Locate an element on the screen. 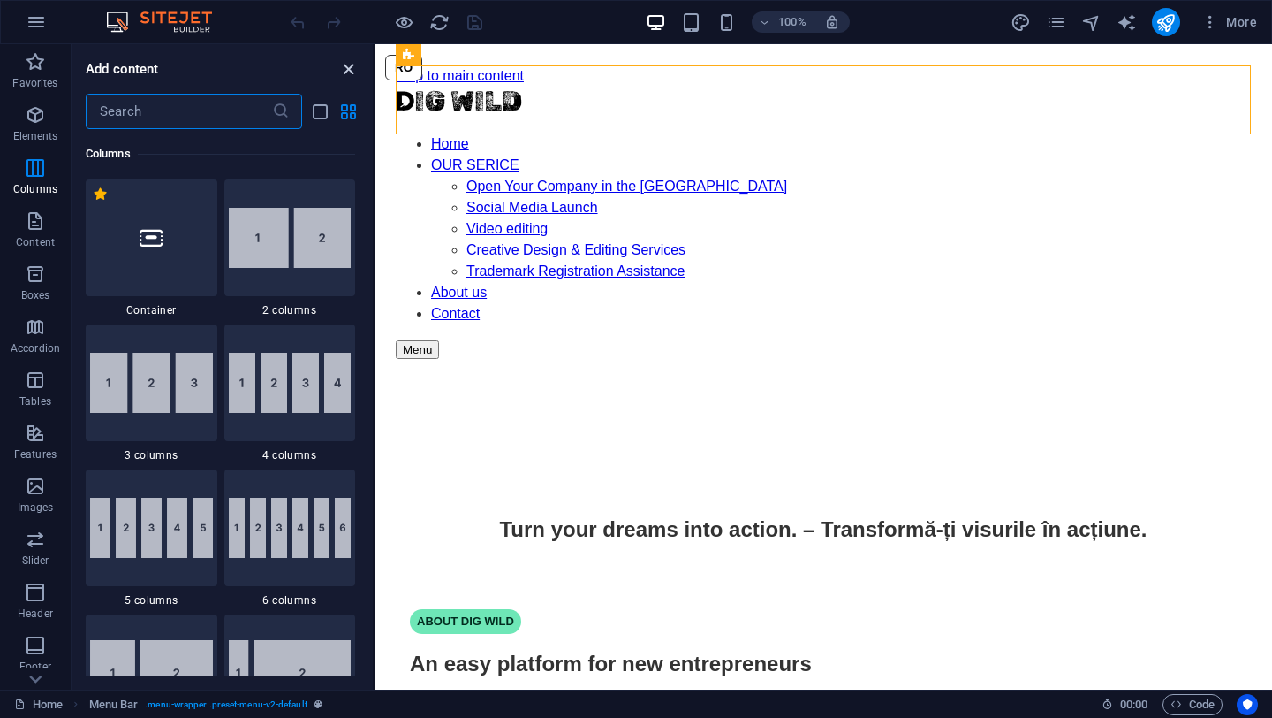 The height and width of the screenshot is (718, 1272). a: Skip to main content is located at coordinates (85, 31).